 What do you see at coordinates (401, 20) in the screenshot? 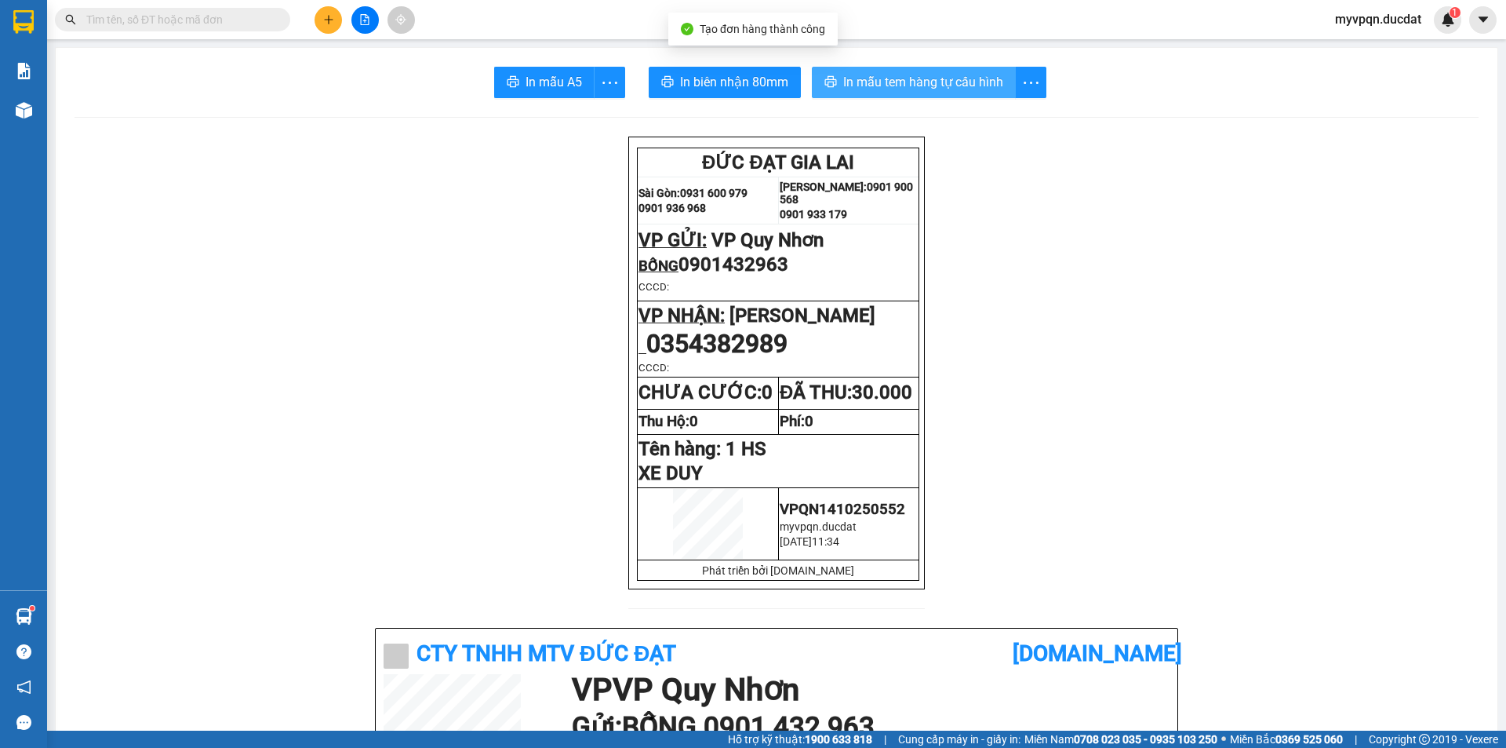
I see `button: aim` at bounding box center [401, 20].